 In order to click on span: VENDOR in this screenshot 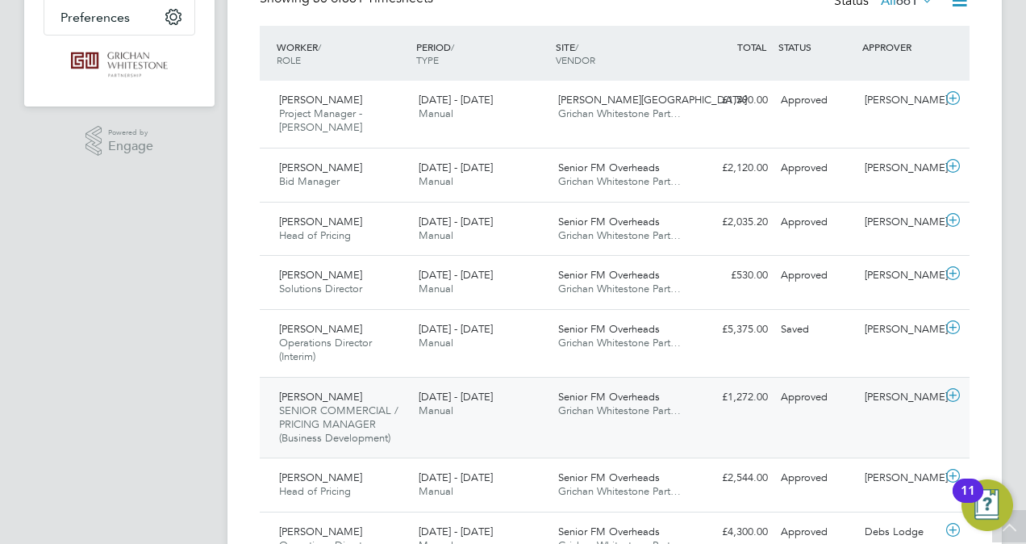, I will do `click(575, 60)`.